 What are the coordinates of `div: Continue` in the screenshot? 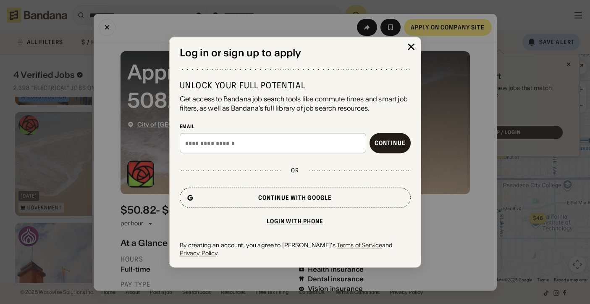 It's located at (390, 143).